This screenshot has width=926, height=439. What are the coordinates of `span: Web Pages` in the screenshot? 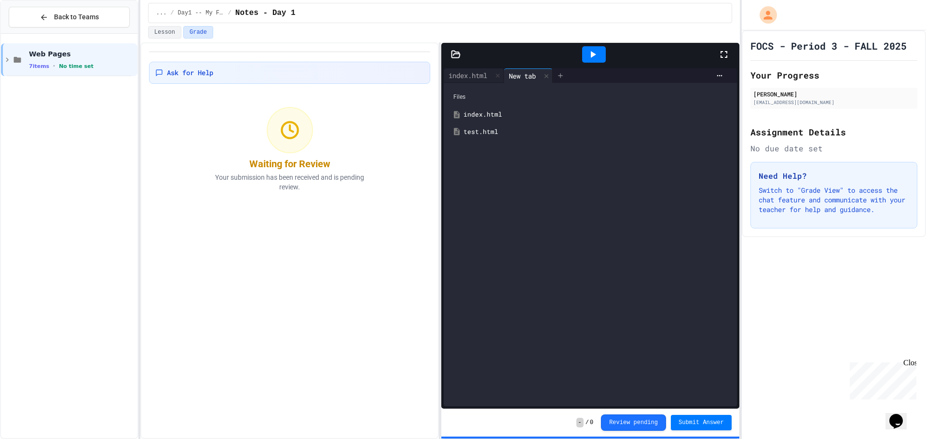 It's located at (82, 54).